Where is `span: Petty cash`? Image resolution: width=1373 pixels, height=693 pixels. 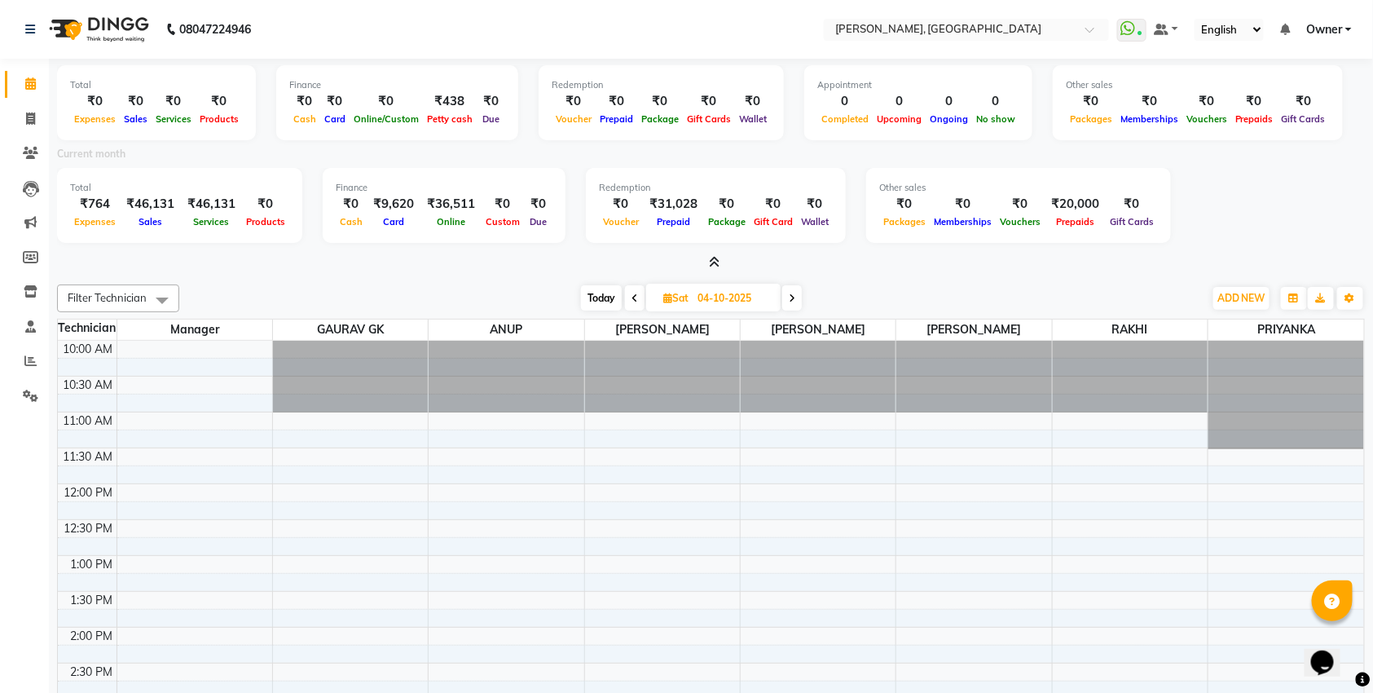 span: Petty cash is located at coordinates (450, 119).